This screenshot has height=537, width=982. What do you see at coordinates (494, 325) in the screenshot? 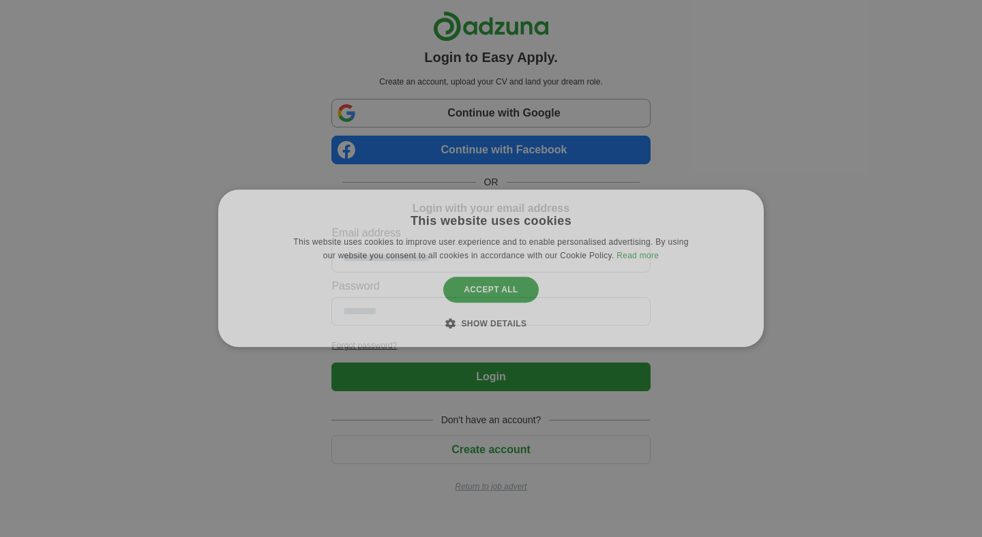
I see `span: Show details` at bounding box center [494, 325].